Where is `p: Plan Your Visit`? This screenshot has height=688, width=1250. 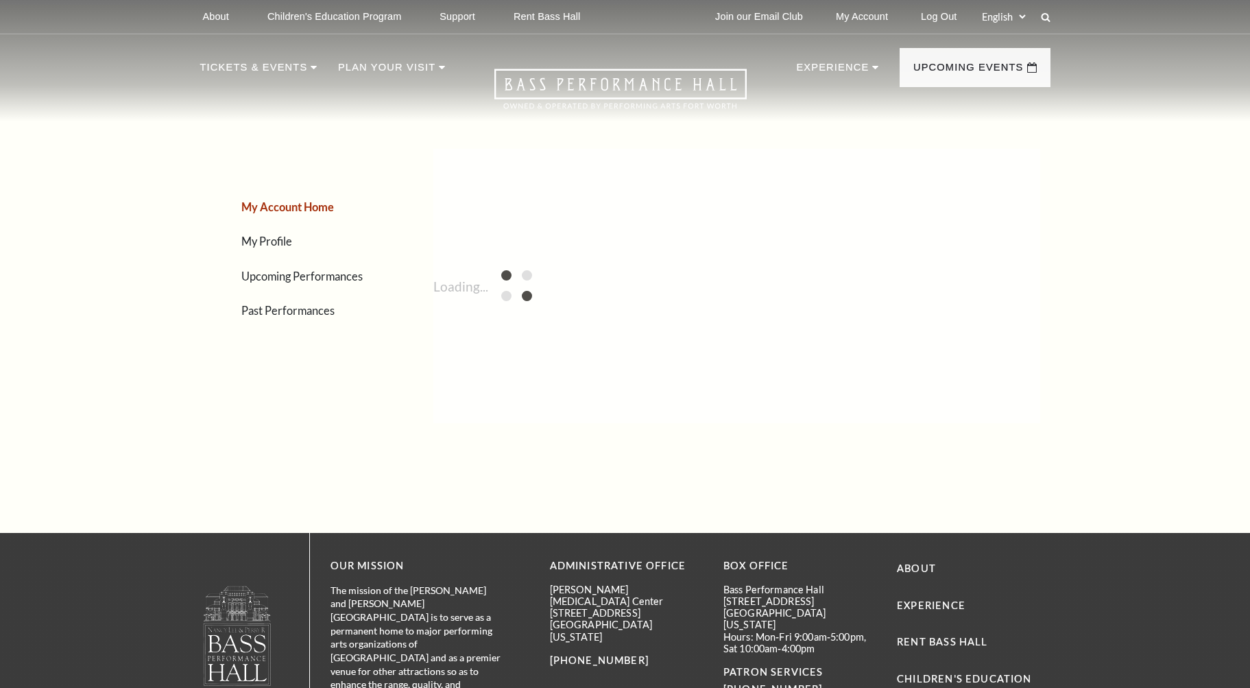
p: Plan Your Visit is located at coordinates (387, 71).